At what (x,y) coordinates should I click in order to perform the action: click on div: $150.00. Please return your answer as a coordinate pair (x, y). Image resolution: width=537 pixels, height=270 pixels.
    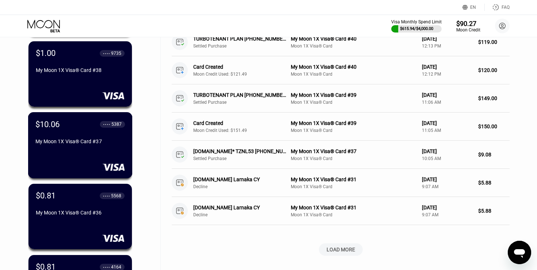
    Looking at the image, I should click on (494, 126).